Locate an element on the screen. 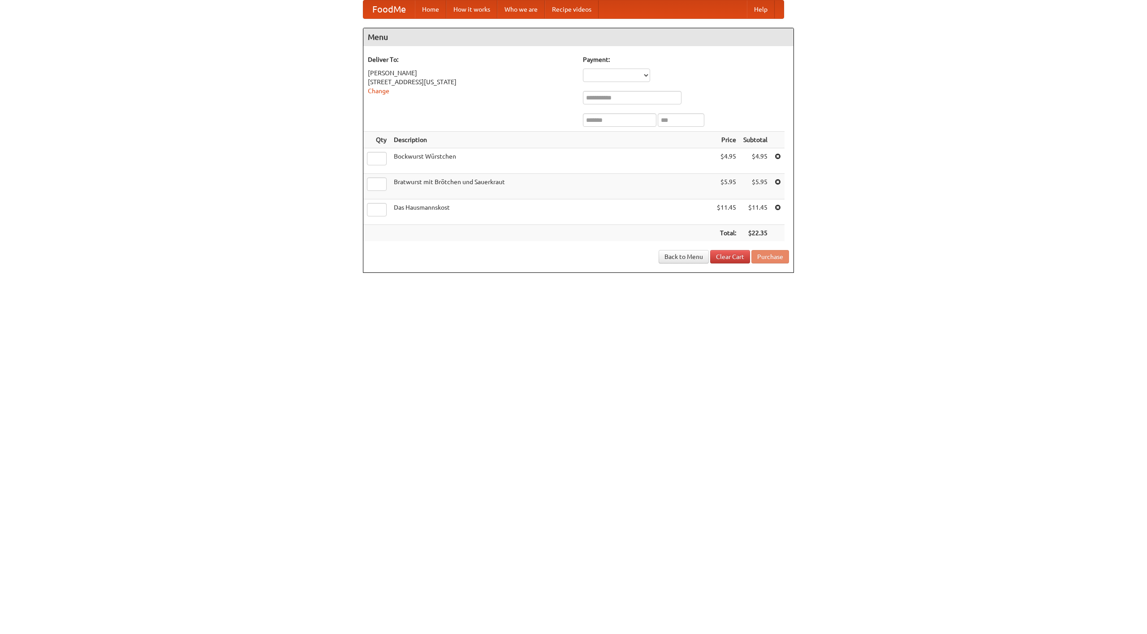 Image resolution: width=1147 pixels, height=634 pixels. h5: Deliver To: is located at coordinates (471, 60).